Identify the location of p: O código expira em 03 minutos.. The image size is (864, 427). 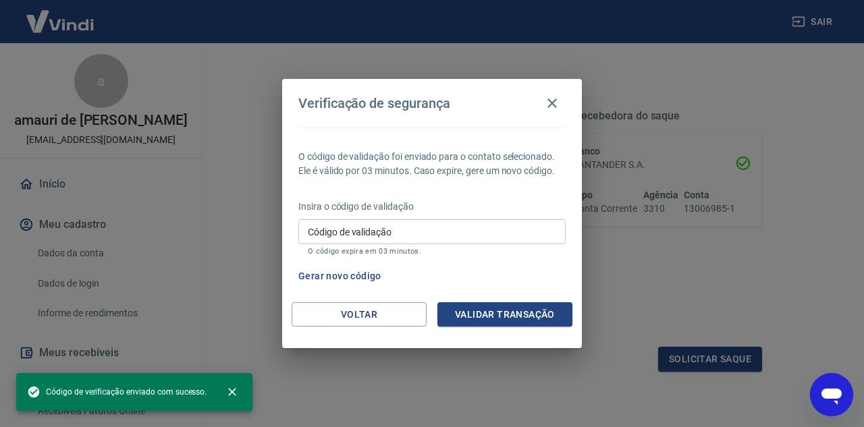
(432, 251).